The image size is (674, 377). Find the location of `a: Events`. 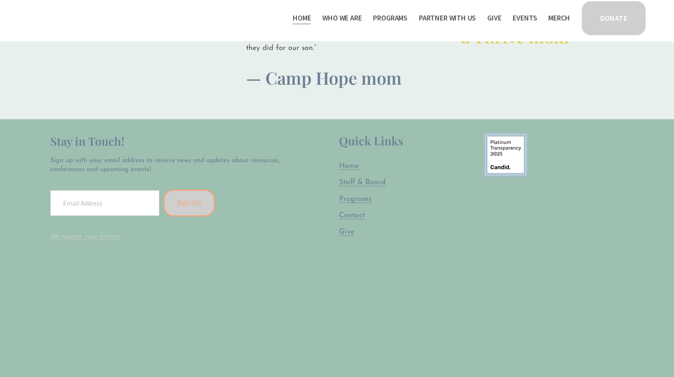

a: Events is located at coordinates (525, 18).